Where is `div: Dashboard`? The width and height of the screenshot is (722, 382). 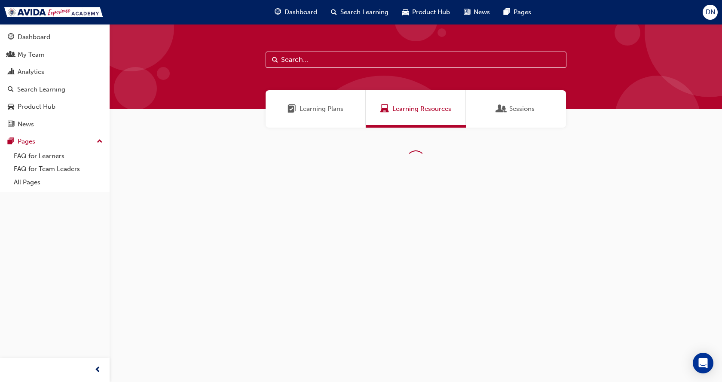 div: Dashboard is located at coordinates (34, 37).